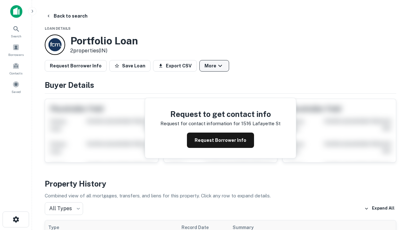 The width and height of the screenshot is (409, 230). Describe the element at coordinates (16, 36) in the screenshot. I see `span: Search` at that location.